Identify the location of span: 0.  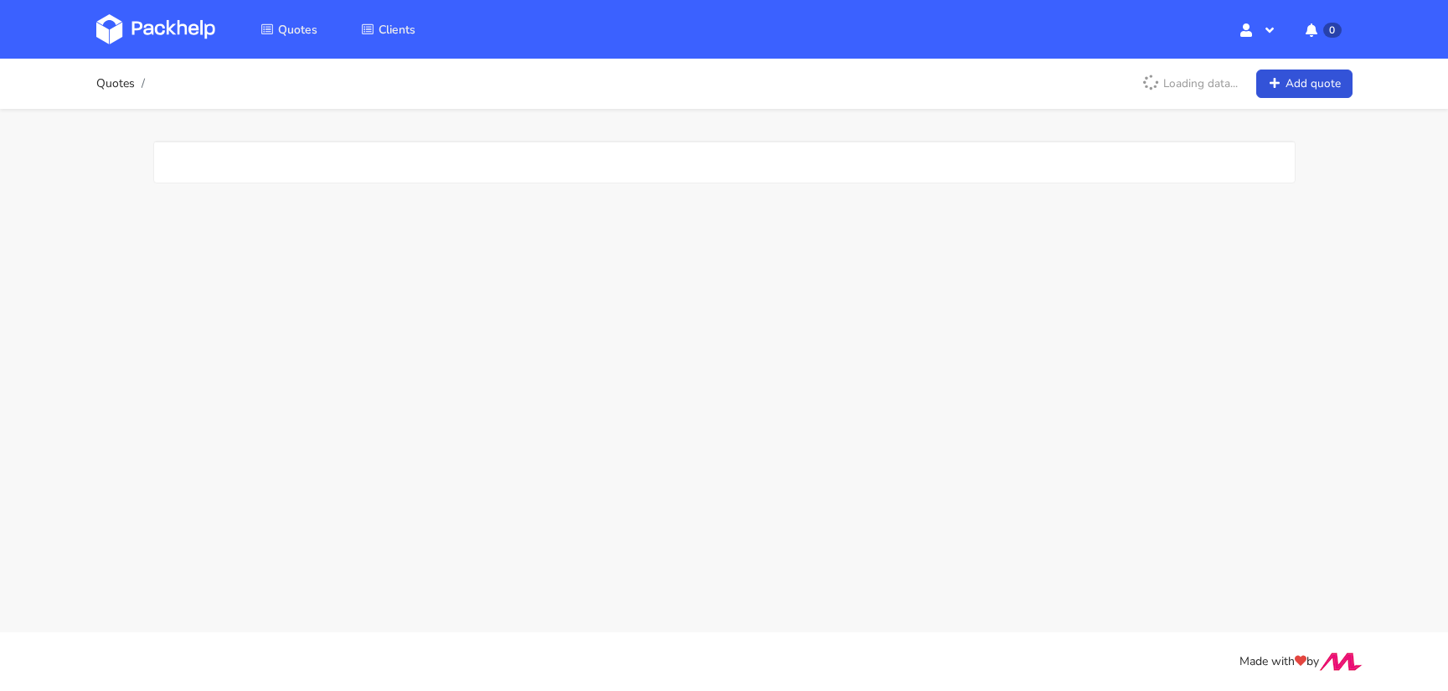
(1332, 30).